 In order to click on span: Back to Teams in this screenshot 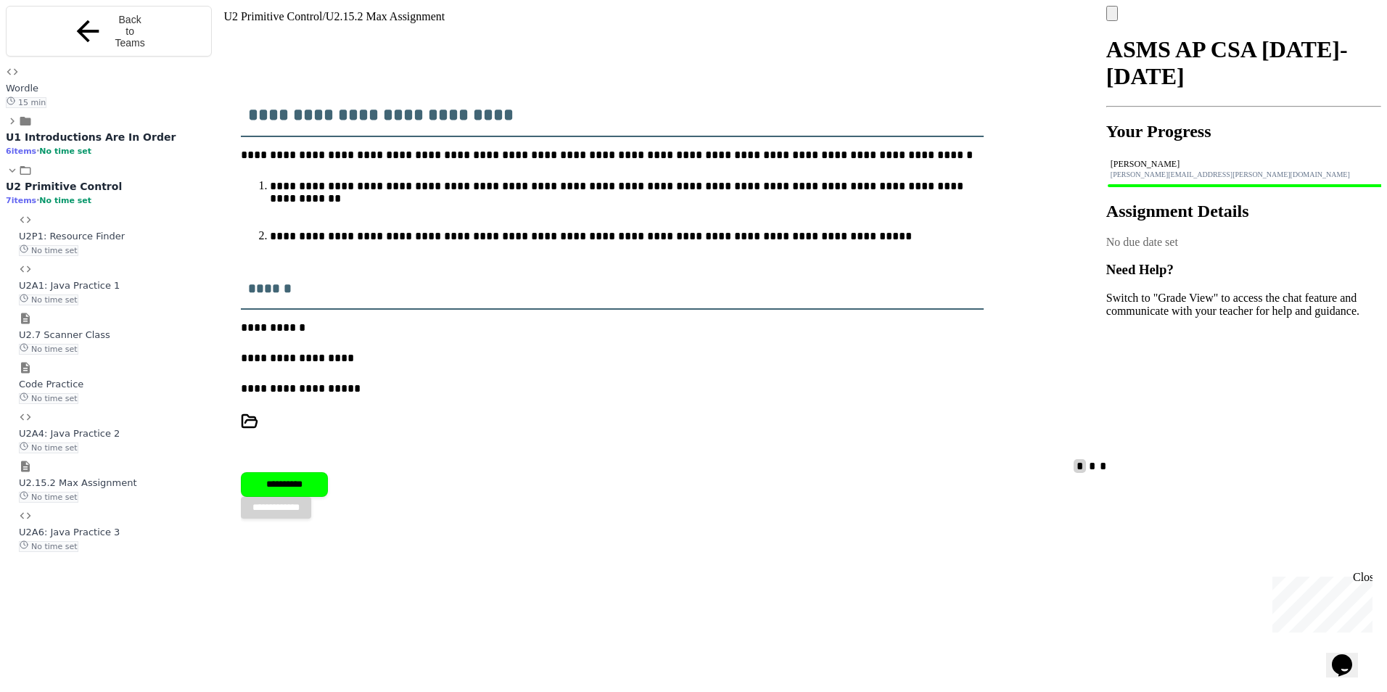, I will do `click(130, 31)`.